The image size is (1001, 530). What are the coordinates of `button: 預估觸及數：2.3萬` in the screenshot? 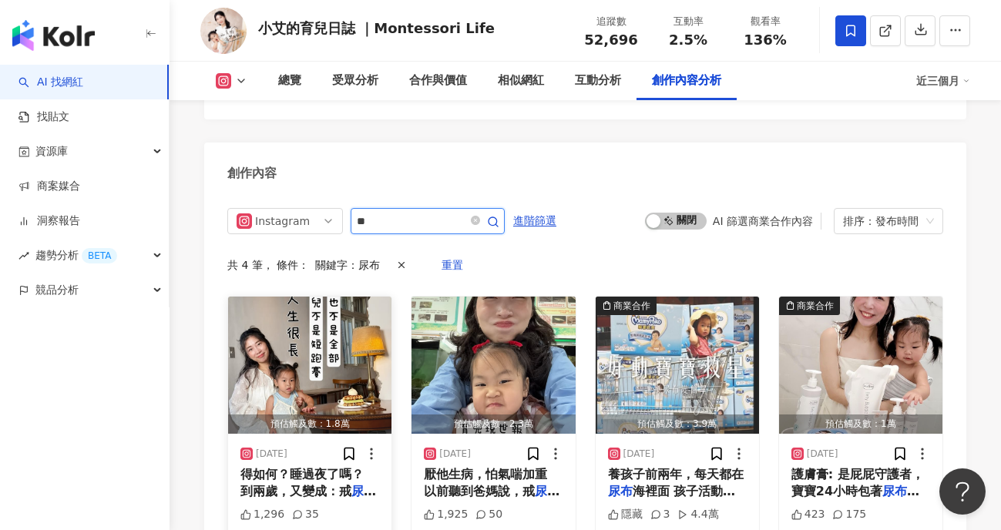 It's located at (493, 365).